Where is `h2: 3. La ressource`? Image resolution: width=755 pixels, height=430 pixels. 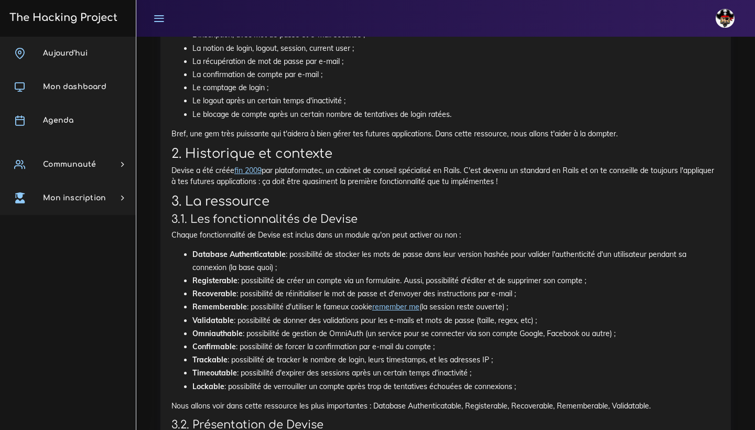 h2: 3. La ressource is located at coordinates (446, 201).